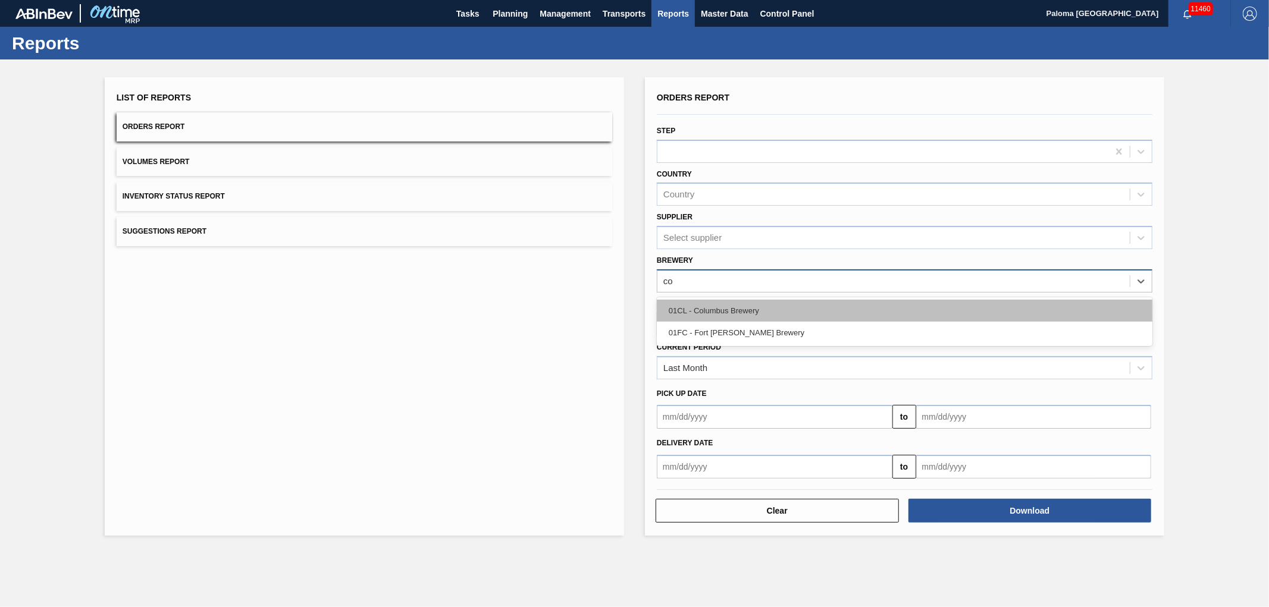  I want to click on div: 01CL - Columbus Brewery, so click(904, 311).